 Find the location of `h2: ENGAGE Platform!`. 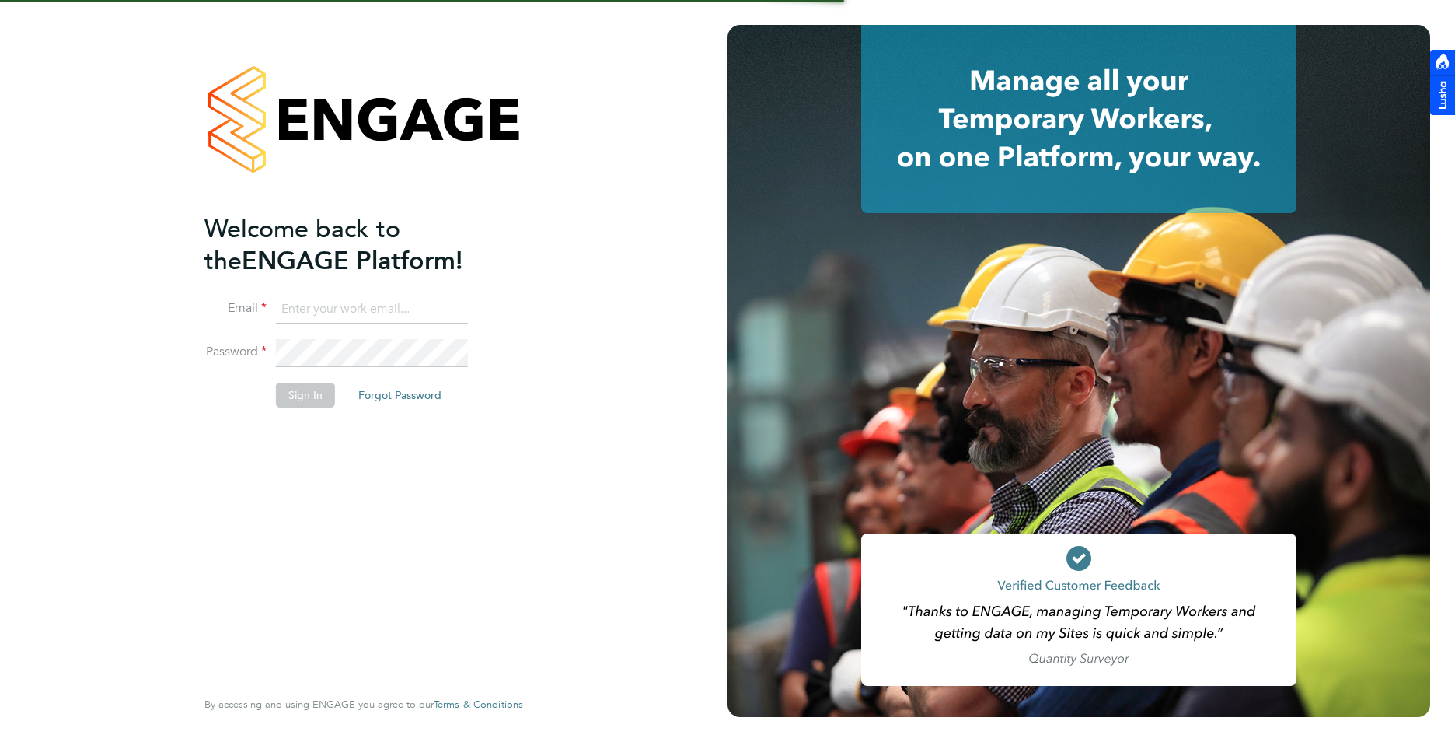

h2: ENGAGE Platform! is located at coordinates (356, 245).